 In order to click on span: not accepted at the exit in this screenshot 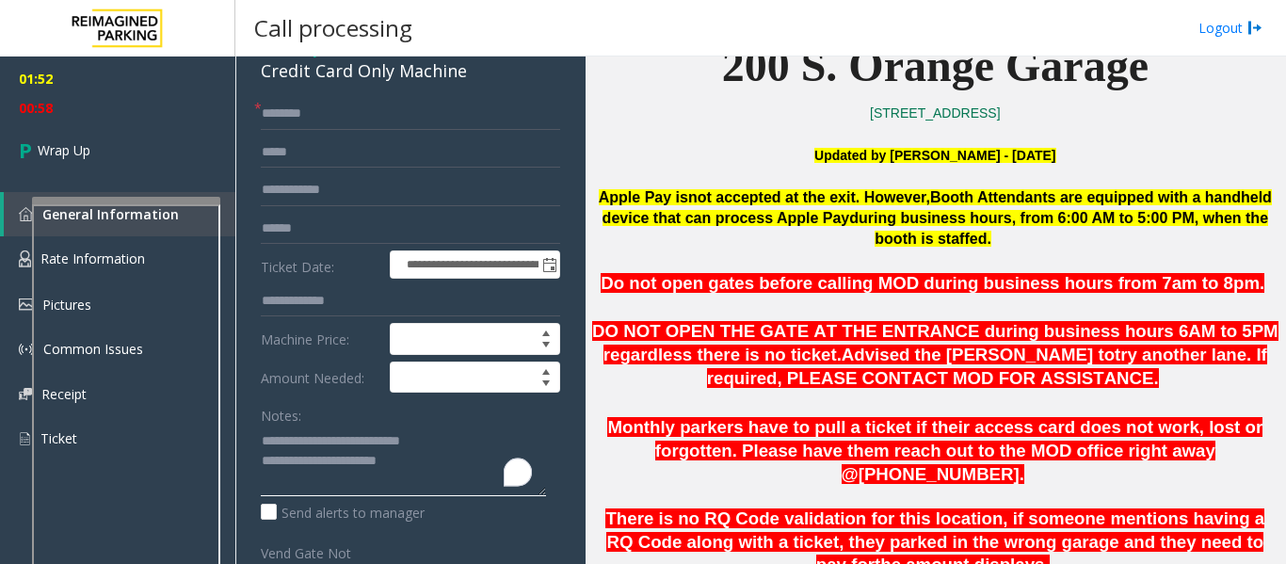, I will do `click(772, 197)`.